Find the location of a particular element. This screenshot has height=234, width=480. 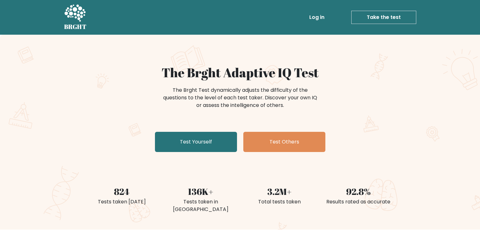

h1: The Brght Adaptive IQ Test is located at coordinates (240, 73).